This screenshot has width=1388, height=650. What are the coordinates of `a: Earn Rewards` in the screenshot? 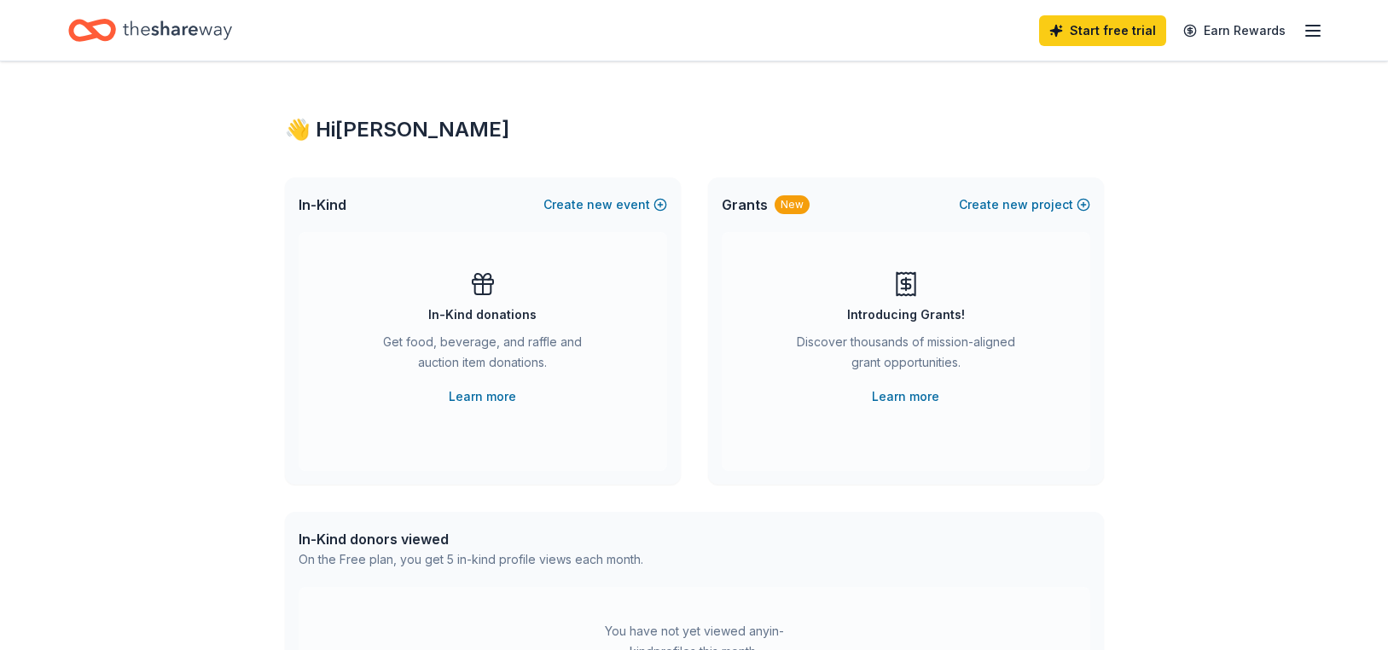 It's located at (1235, 31).